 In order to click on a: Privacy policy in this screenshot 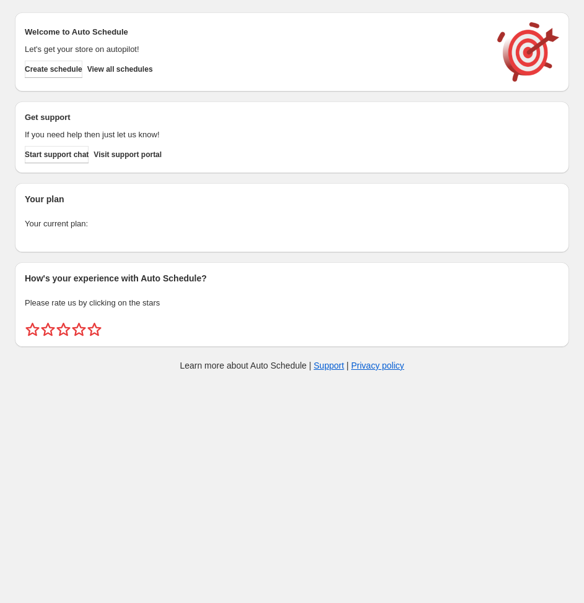, I will do `click(378, 366)`.